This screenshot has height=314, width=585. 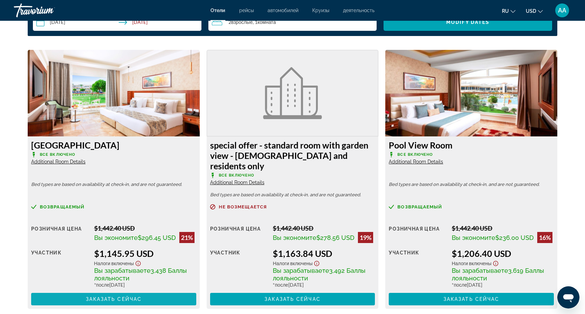 What do you see at coordinates (292, 22) in the screenshot?
I see `div: Search widget` at bounding box center [292, 22].